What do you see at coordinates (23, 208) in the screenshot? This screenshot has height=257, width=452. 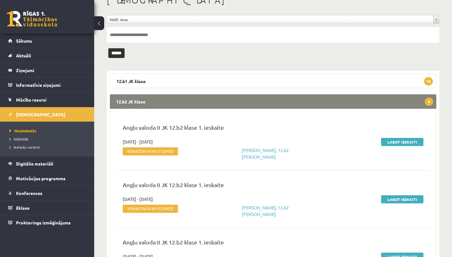 I see `span: Eklase` at bounding box center [23, 208].